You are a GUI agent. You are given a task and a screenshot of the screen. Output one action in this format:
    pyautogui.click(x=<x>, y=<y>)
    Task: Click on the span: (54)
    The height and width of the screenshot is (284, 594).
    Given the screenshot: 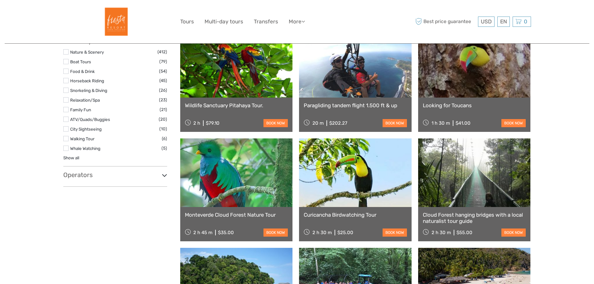 What is the action you would take?
    pyautogui.click(x=163, y=71)
    